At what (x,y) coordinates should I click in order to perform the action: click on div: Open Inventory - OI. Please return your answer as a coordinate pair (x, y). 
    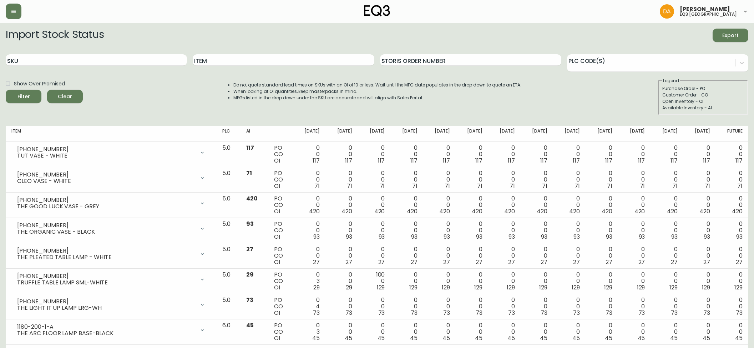
    Looking at the image, I should click on (703, 101).